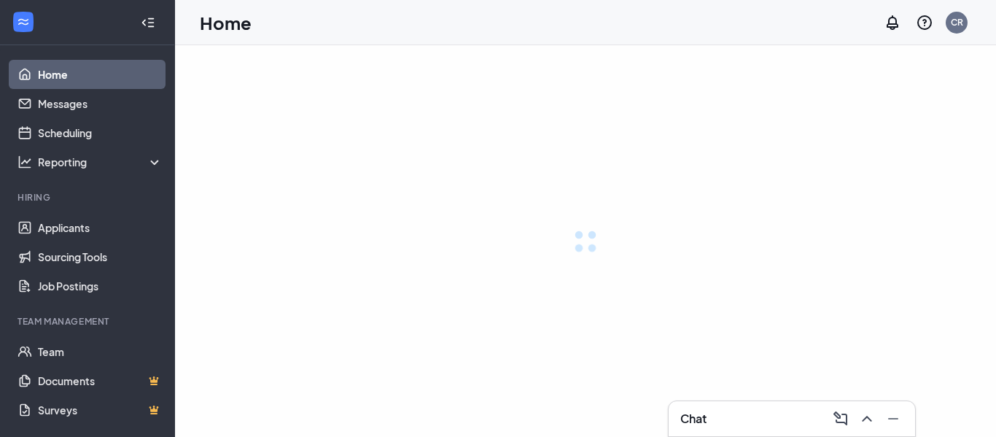 The image size is (996, 437). Describe the element at coordinates (101, 162) in the screenshot. I see `div: Reporting` at that location.